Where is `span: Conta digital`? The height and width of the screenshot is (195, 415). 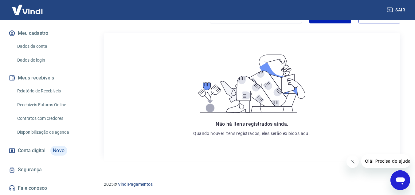 span: Conta digital is located at coordinates (32, 150).